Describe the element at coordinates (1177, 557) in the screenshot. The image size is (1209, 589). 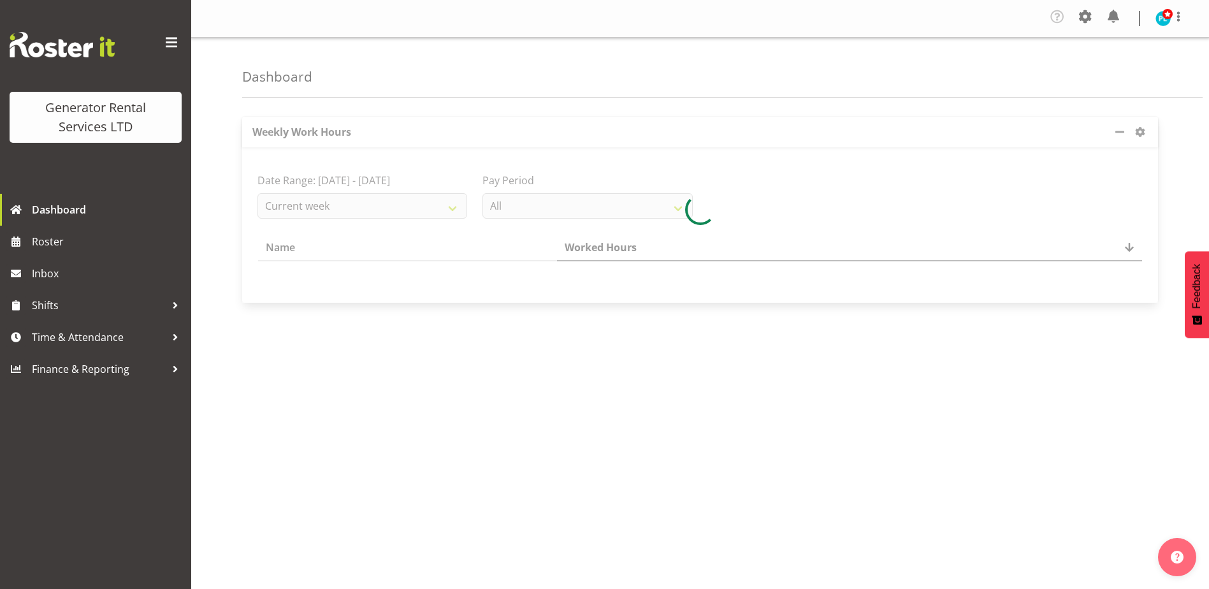
I see `img: help-xxl-2.png` at that location.